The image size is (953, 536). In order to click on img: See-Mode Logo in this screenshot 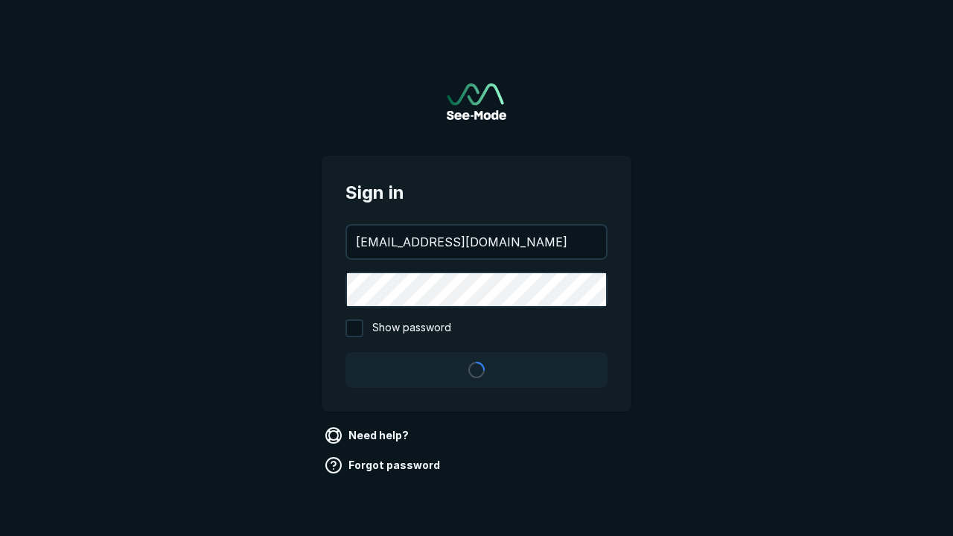, I will do `click(477, 101)`.